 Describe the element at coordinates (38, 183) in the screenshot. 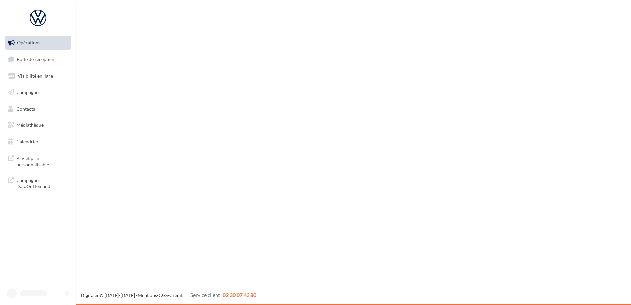

I see `a: Campagnes DataOnDemand` at that location.